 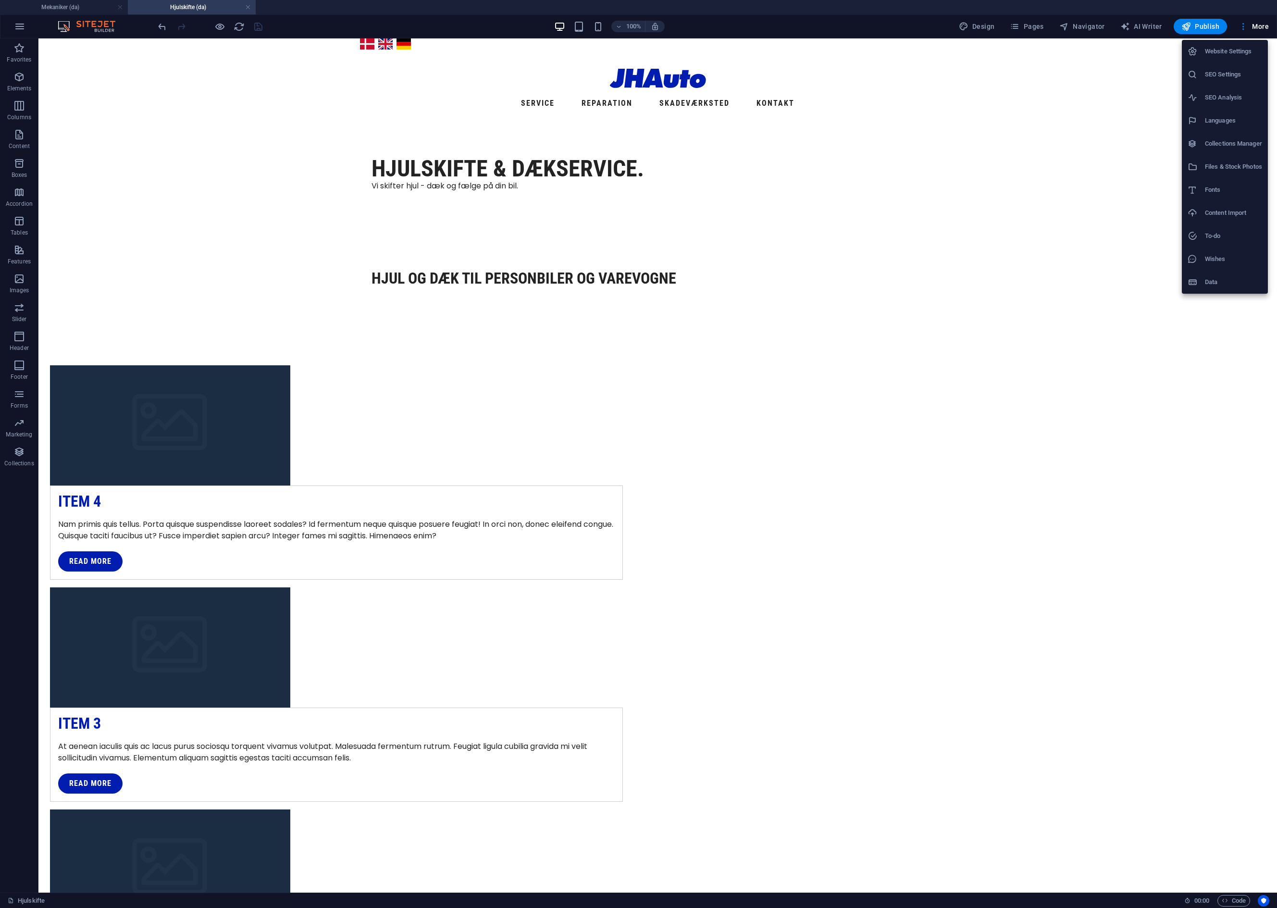 What do you see at coordinates (1234, 121) in the screenshot?
I see `h6: Languages` at bounding box center [1234, 121].